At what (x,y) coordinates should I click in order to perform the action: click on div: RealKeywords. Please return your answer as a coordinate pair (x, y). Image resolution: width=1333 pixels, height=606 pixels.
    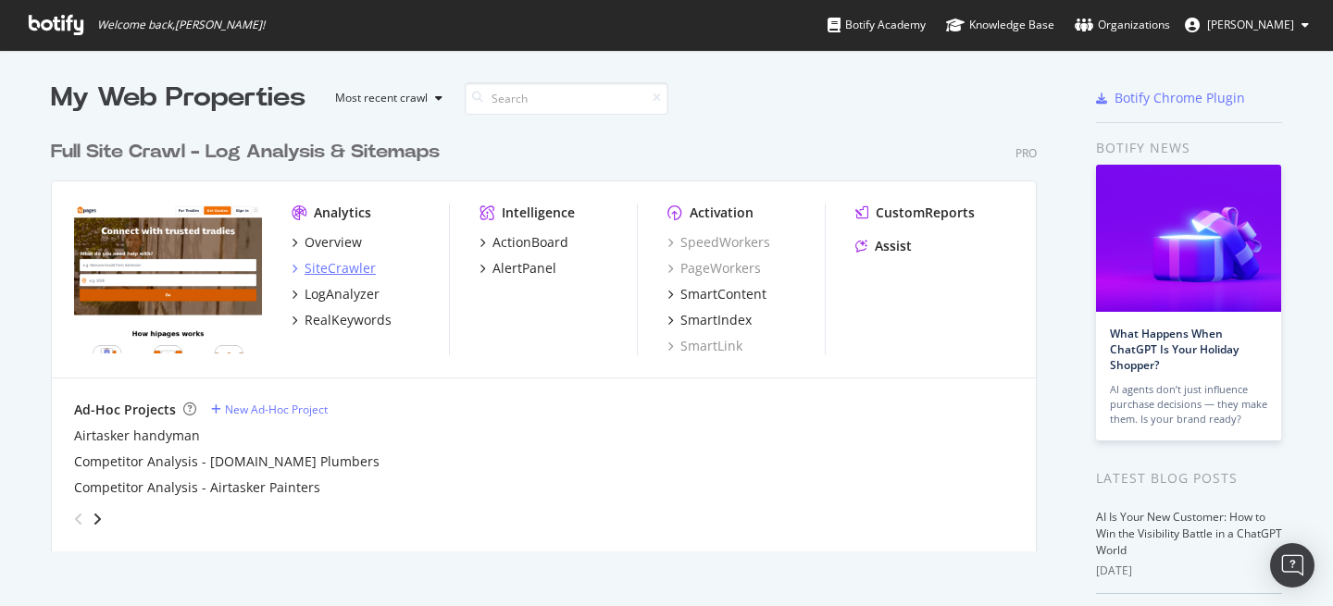
    Looking at the image, I should click on (348, 320).